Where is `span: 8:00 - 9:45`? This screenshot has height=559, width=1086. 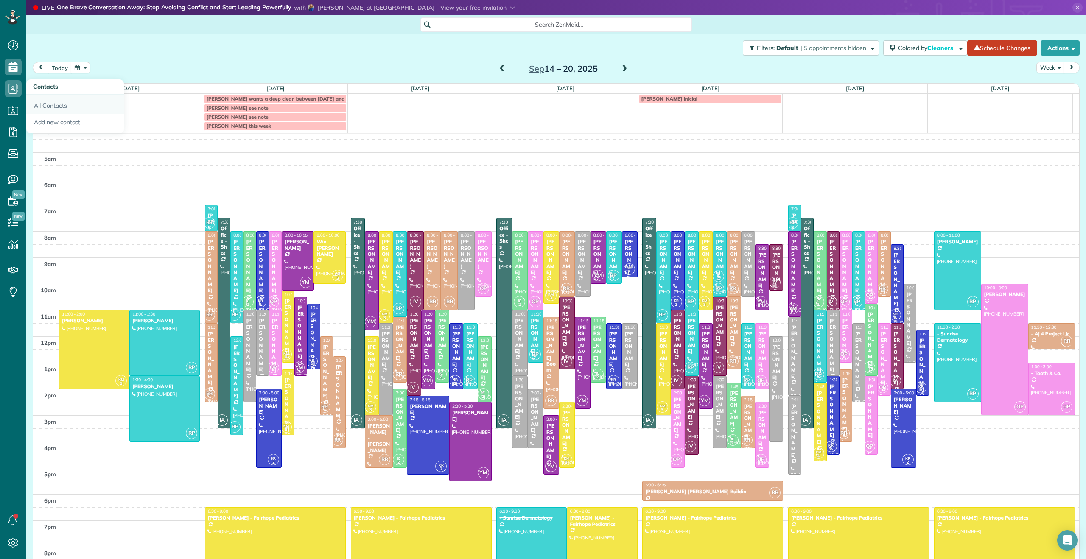
span: 8:00 - 9:45 is located at coordinates (635, 235).